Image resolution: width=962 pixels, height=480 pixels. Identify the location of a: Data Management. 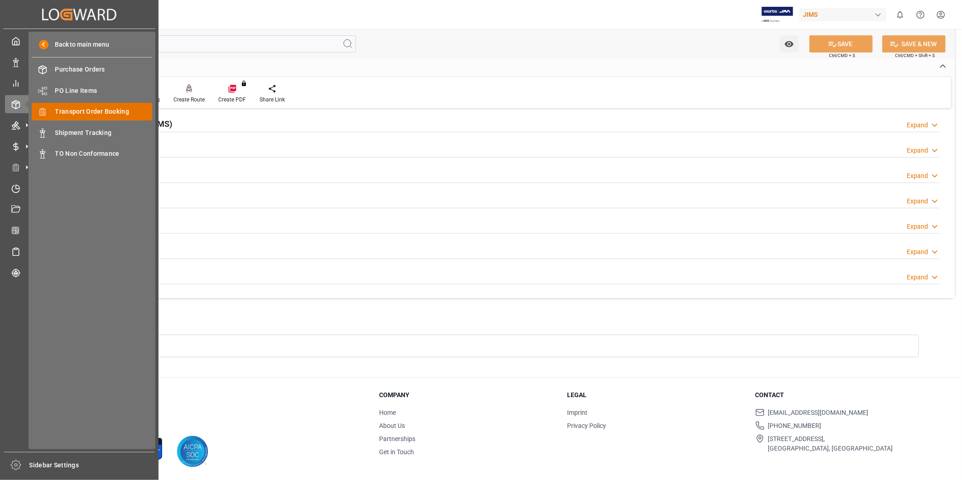
(79, 62).